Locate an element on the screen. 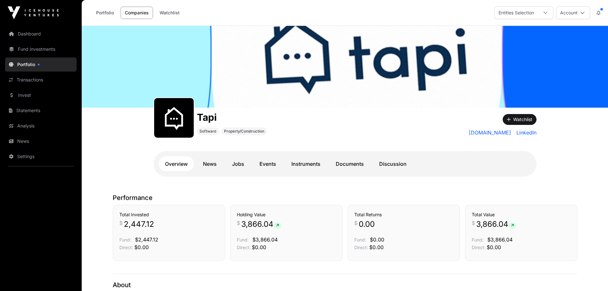 The height and width of the screenshot is (291, 608). a: Companies is located at coordinates (137, 13).